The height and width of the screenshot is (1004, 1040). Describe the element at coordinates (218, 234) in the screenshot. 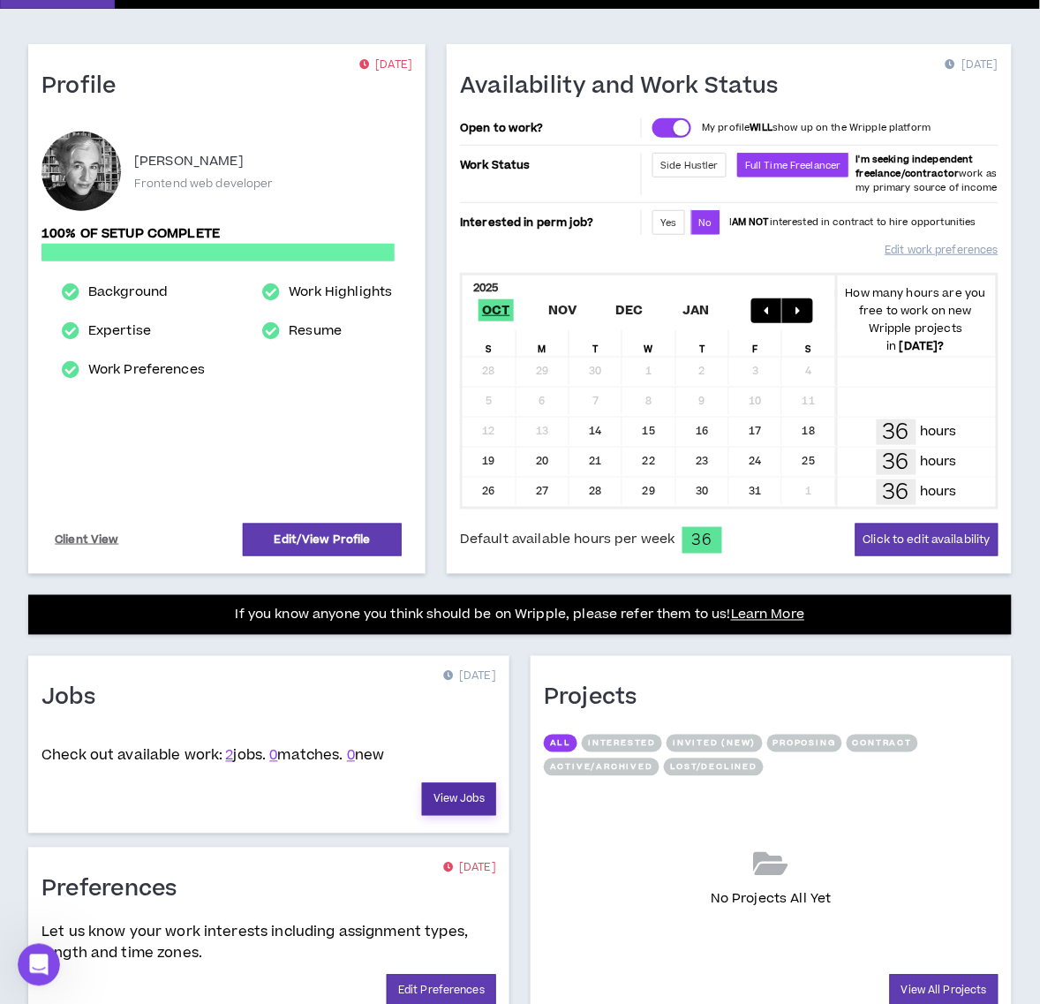

I see `p: 100% of setup complete` at that location.